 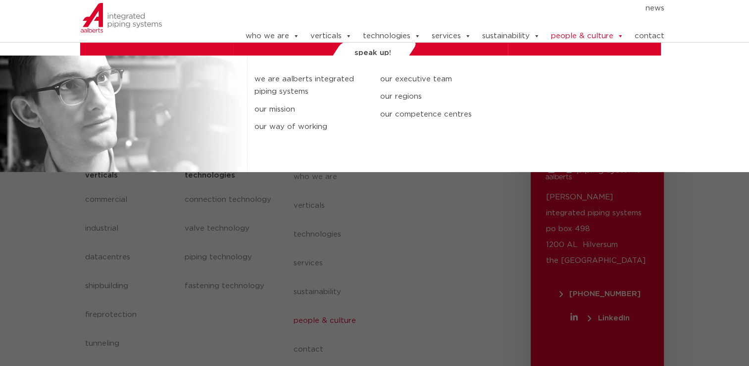 What do you see at coordinates (229, 257) in the screenshot?
I see `a: piping technology` at bounding box center [229, 257].